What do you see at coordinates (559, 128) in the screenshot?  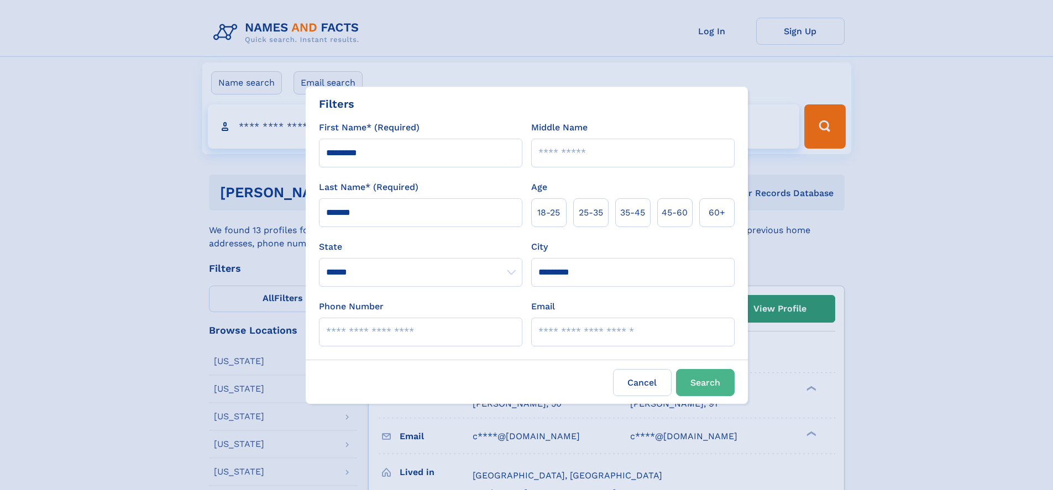 I see `label: Middle Name` at bounding box center [559, 128].